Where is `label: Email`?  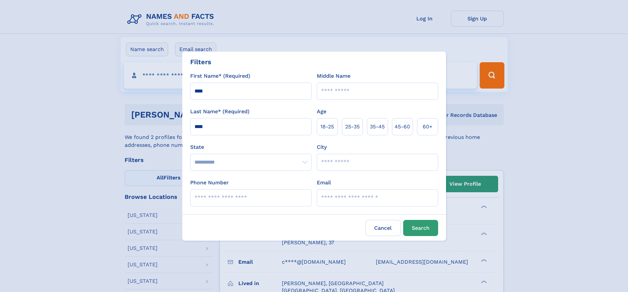 label: Email is located at coordinates (324, 183).